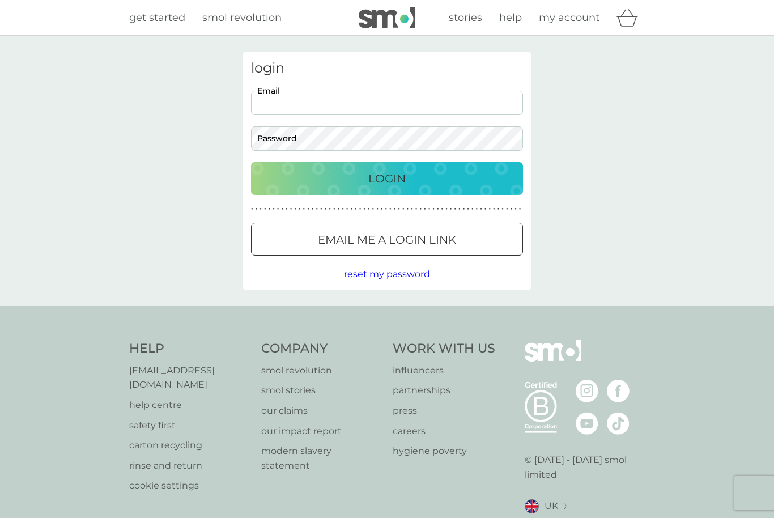 The width and height of the screenshot is (774, 518). I want to click on p: our claims, so click(321, 411).